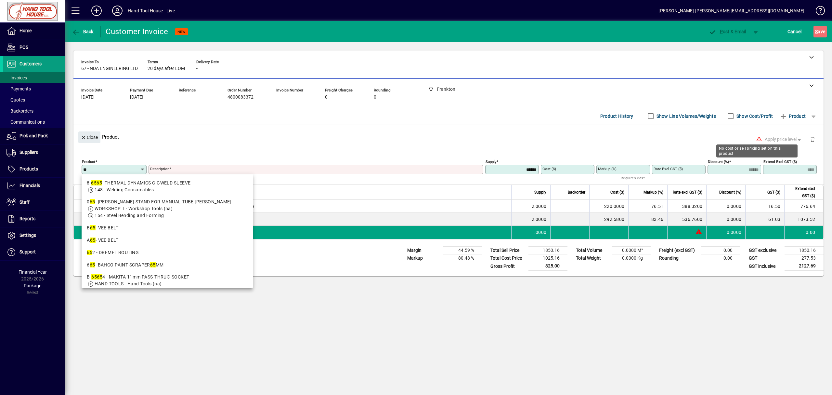  What do you see at coordinates (117, 11) in the screenshot?
I see `button: Profile` at bounding box center [117, 11].